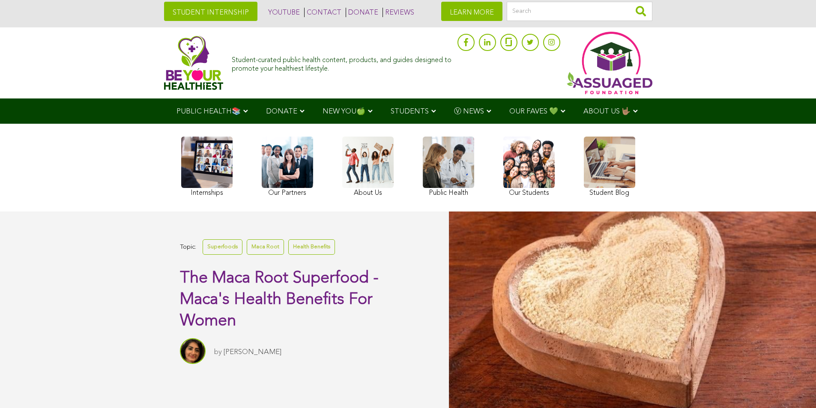  What do you see at coordinates (222, 247) in the screenshot?
I see `a: Superfoods` at bounding box center [222, 247].